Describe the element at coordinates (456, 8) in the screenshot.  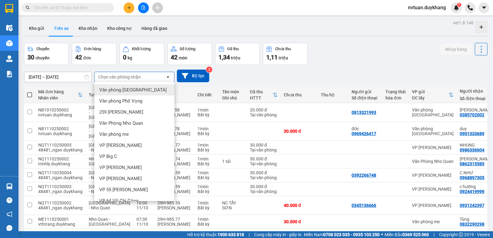
I see `img: icon-new-feature` at that location.